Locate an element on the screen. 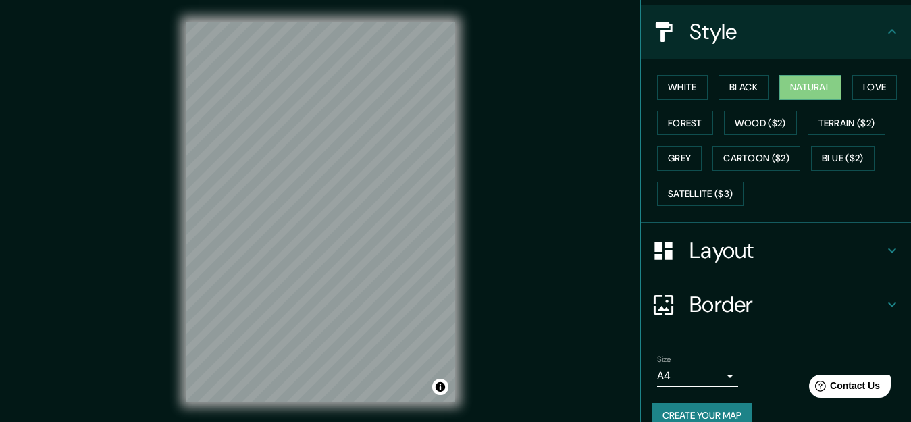 This screenshot has width=911, height=422. button: Terrain ($2) is located at coordinates (847, 123).